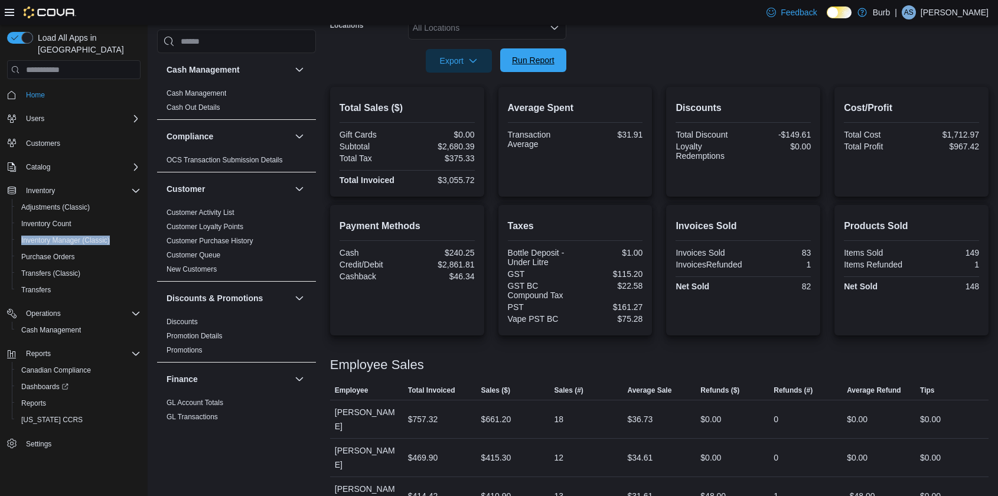 The width and height of the screenshot is (998, 496). I want to click on h2: Discounts, so click(743, 108).